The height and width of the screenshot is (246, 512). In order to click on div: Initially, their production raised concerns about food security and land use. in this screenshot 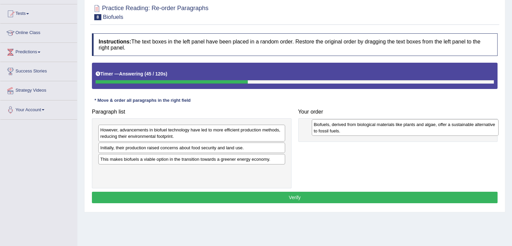, I will do `click(192, 147)`.